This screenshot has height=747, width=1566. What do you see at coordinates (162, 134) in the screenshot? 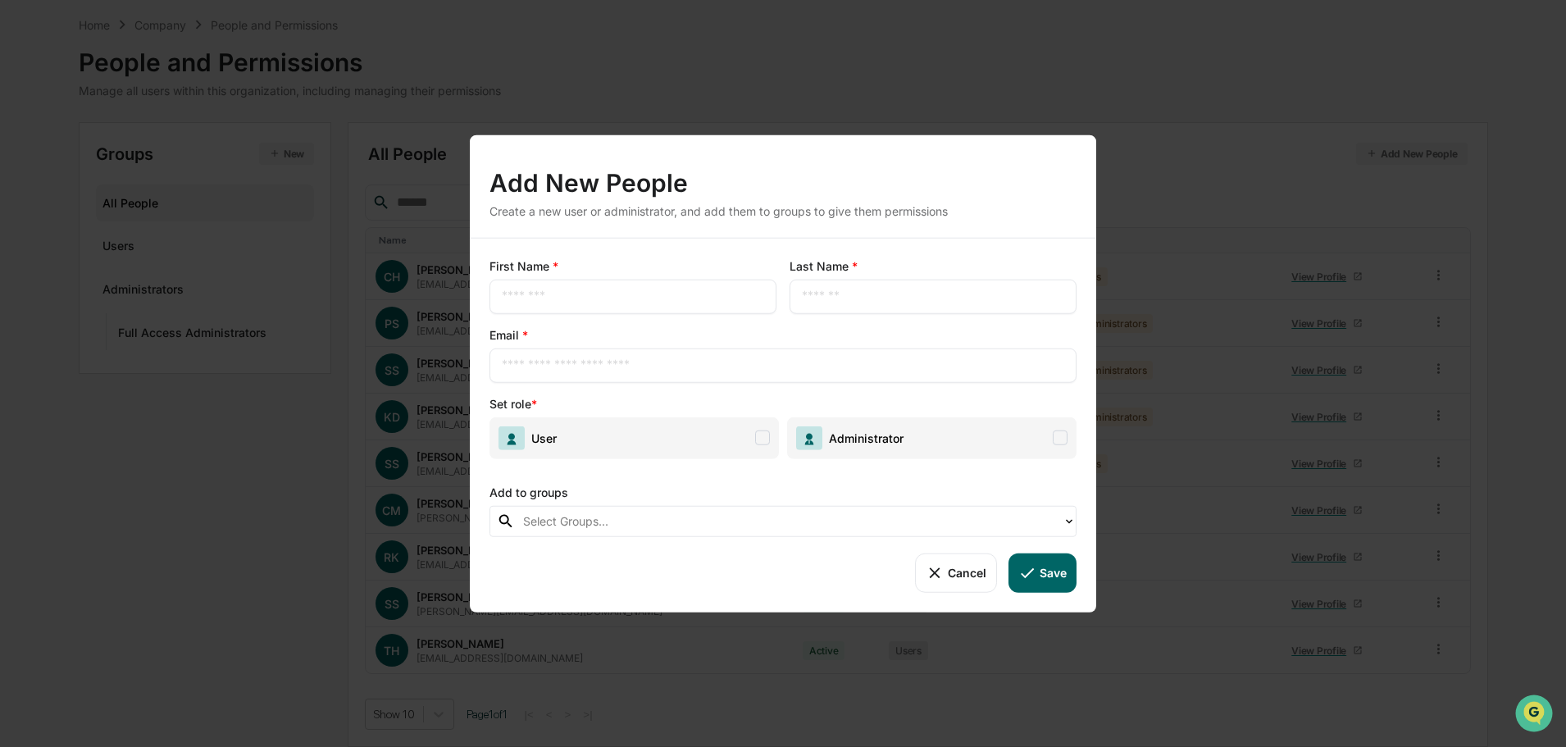
I see `div: Start new chat` at bounding box center [162, 134].